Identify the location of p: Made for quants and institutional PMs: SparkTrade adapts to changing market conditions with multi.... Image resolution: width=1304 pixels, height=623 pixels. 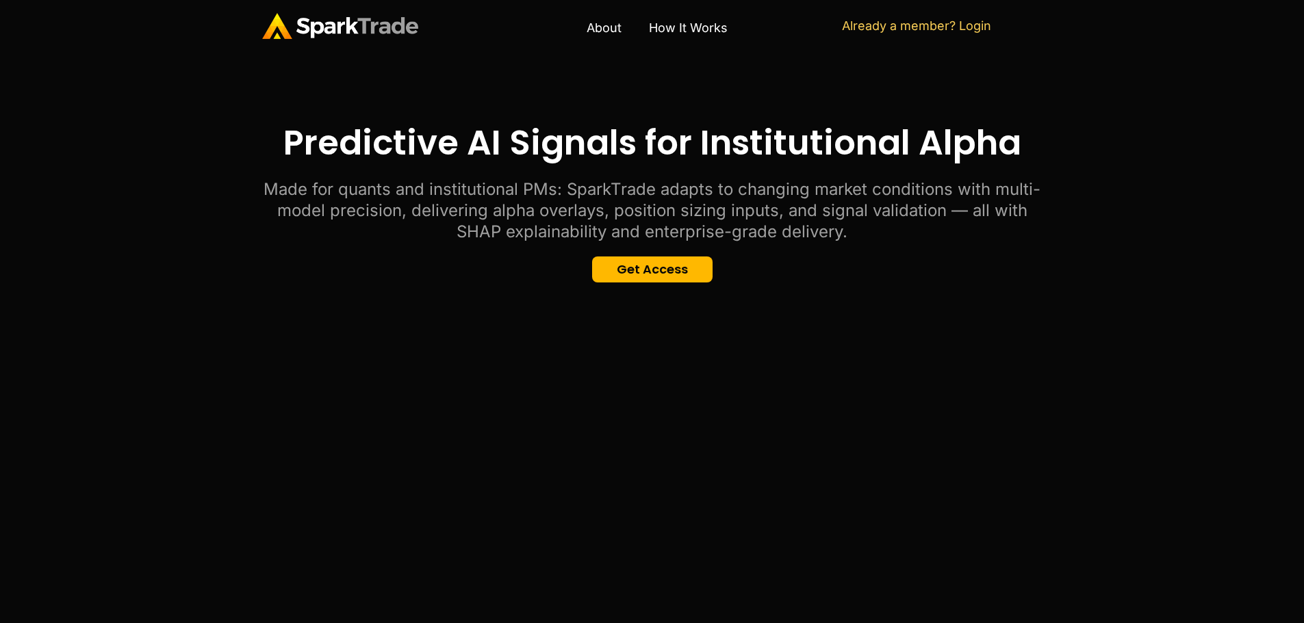
(652, 211).